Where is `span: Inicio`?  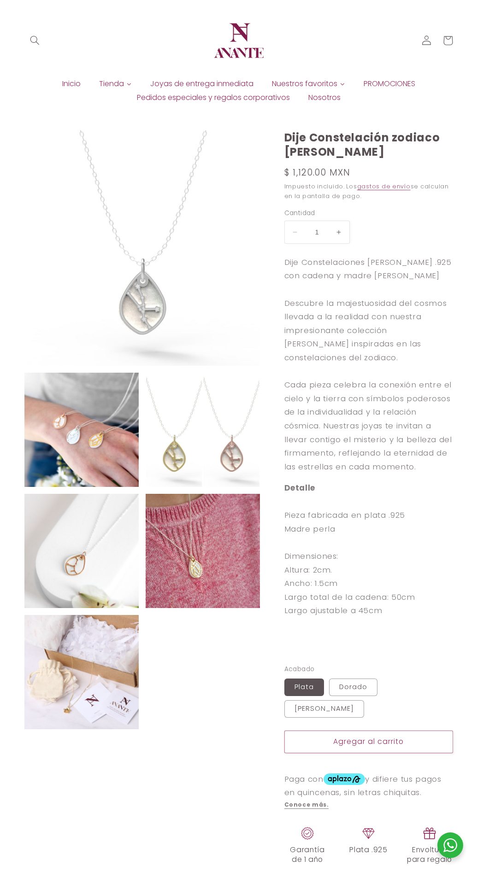
span: Inicio is located at coordinates (71, 84).